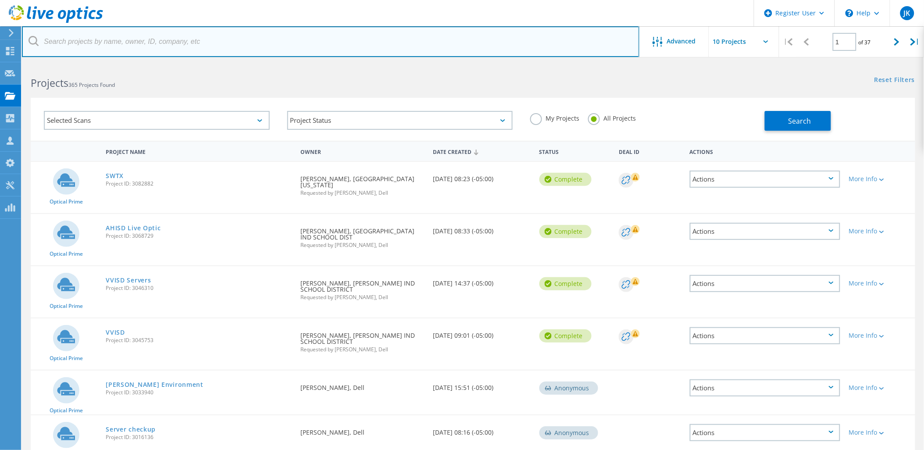  I want to click on label: My Projects, so click(554, 117).